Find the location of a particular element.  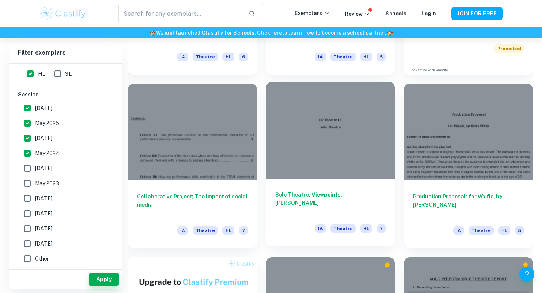

a: Login is located at coordinates (428, 14).